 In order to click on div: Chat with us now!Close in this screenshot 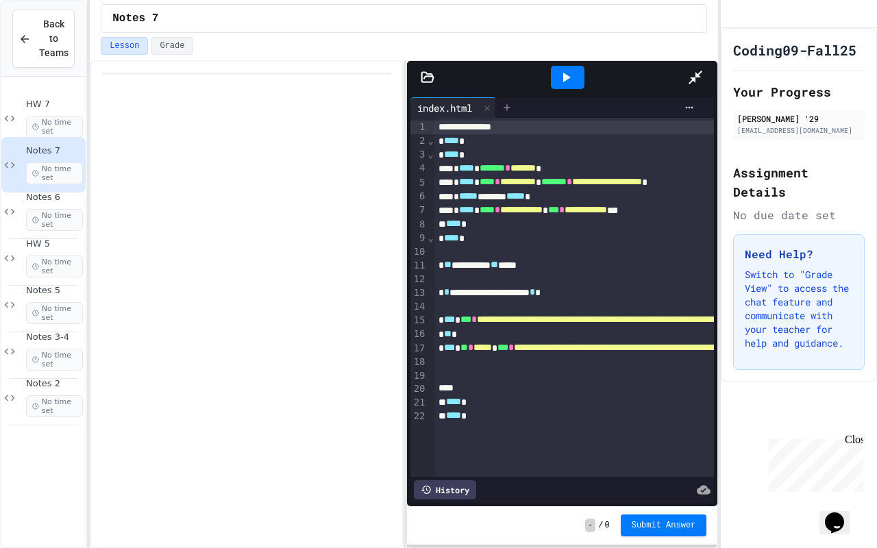, I will do `click(50, 46)`.